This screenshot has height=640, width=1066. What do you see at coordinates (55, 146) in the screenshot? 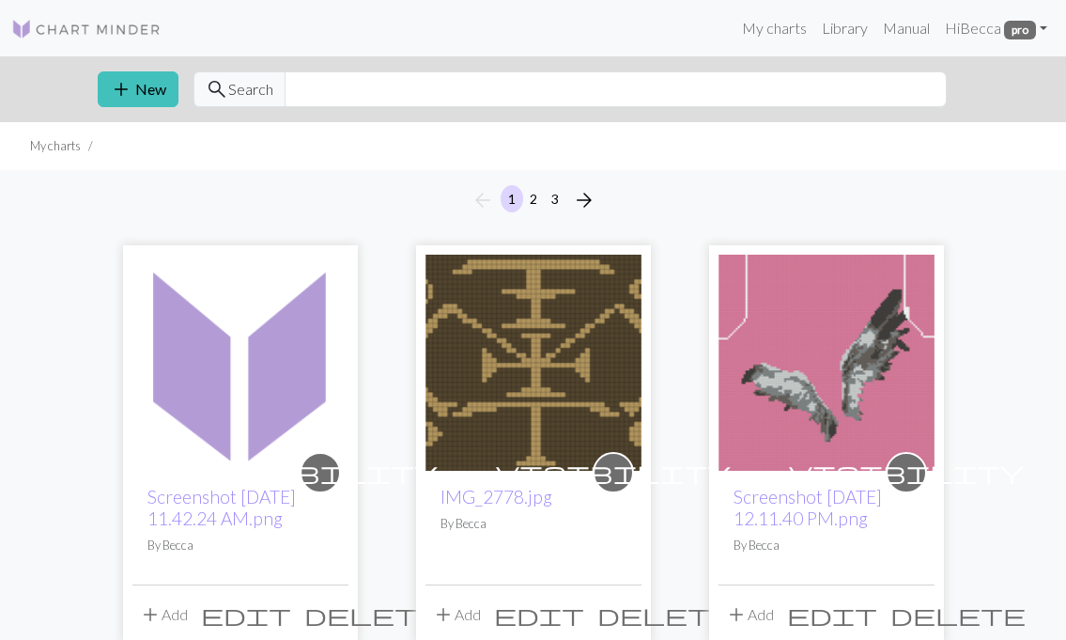
I see `li: My charts` at bounding box center [55, 146].